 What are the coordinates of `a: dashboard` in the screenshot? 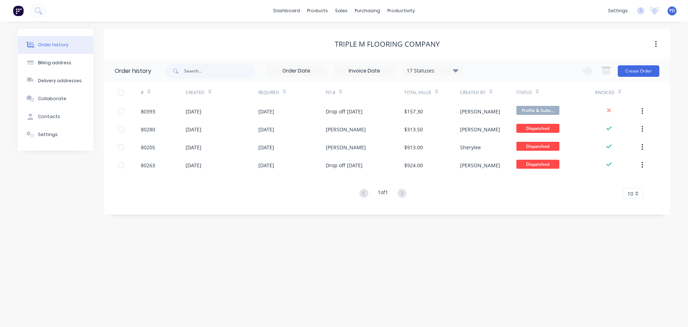 It's located at (287, 11).